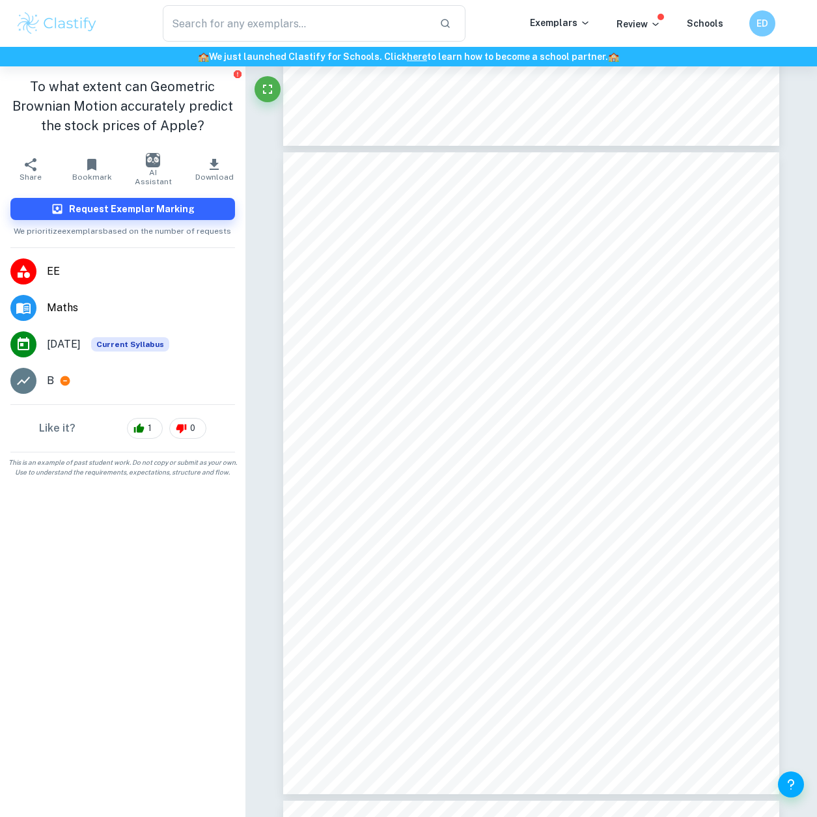 The image size is (817, 817). What do you see at coordinates (31, 177) in the screenshot?
I see `span: Share` at bounding box center [31, 177].